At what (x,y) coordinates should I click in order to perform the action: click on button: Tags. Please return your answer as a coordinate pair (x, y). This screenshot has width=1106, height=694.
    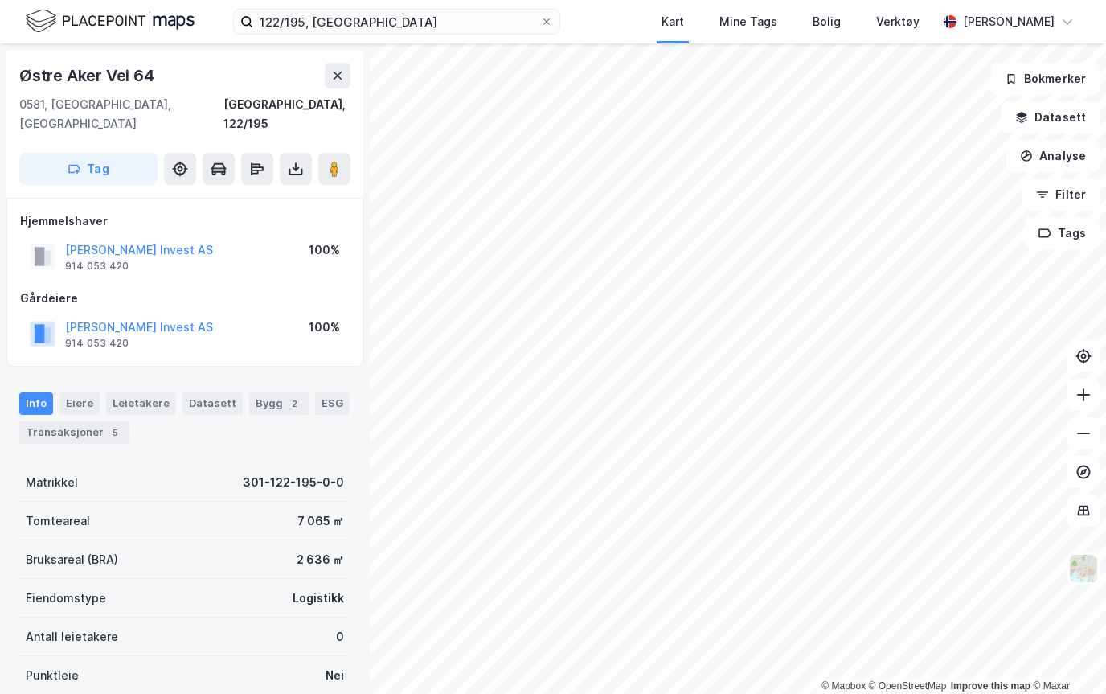
    Looking at the image, I should click on (1062, 233).